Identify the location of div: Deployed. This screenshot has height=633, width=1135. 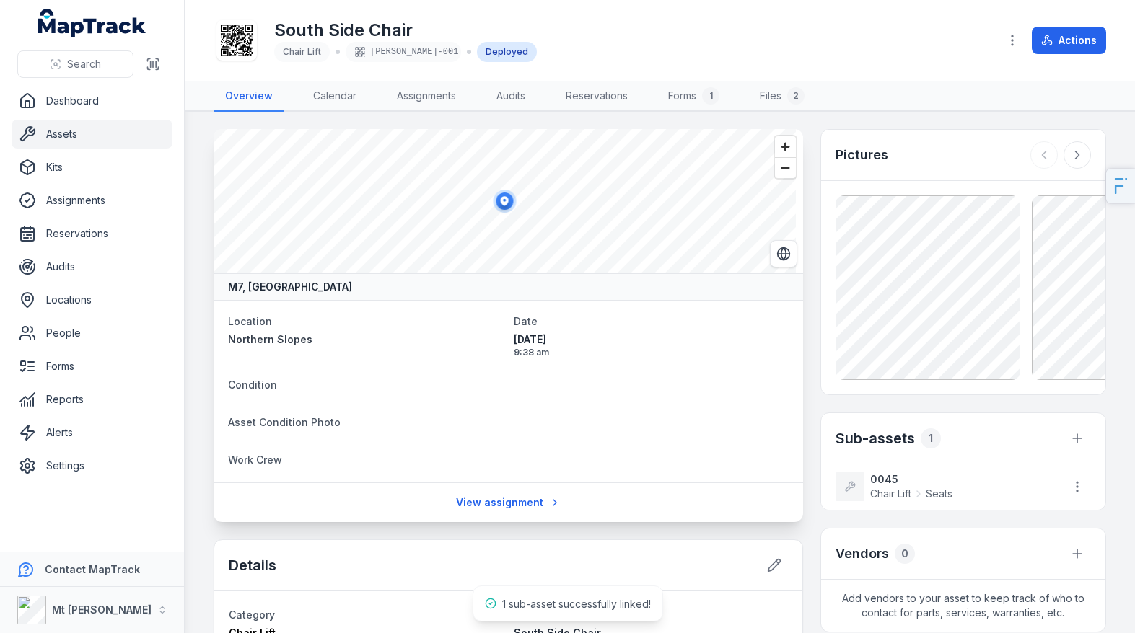
(506, 52).